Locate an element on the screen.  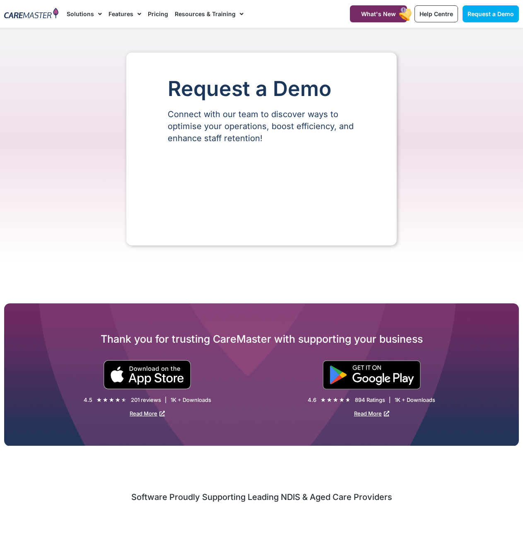
h2: Thank you for trusting CareMaster with supporting your business is located at coordinates (261, 339).